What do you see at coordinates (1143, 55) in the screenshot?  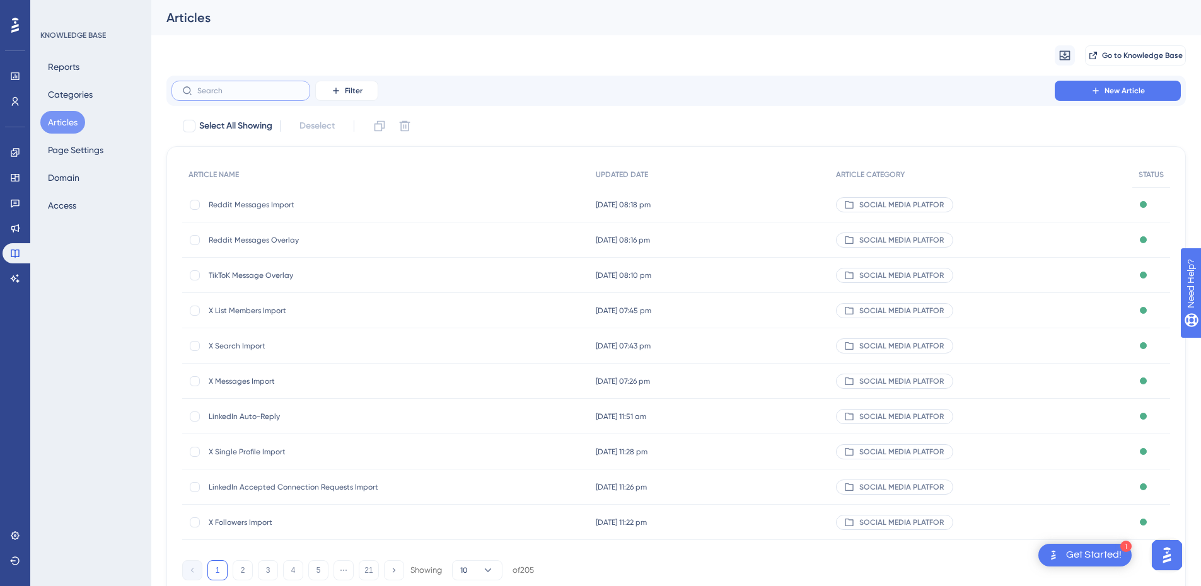 I see `span: Go to Knowledge Base` at bounding box center [1143, 55].